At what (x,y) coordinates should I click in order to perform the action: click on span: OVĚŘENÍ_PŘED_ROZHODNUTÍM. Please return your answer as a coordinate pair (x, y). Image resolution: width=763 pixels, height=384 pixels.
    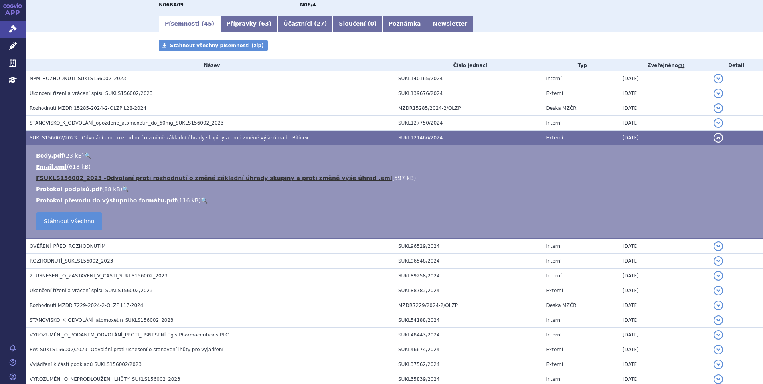
    Looking at the image, I should click on (67, 246).